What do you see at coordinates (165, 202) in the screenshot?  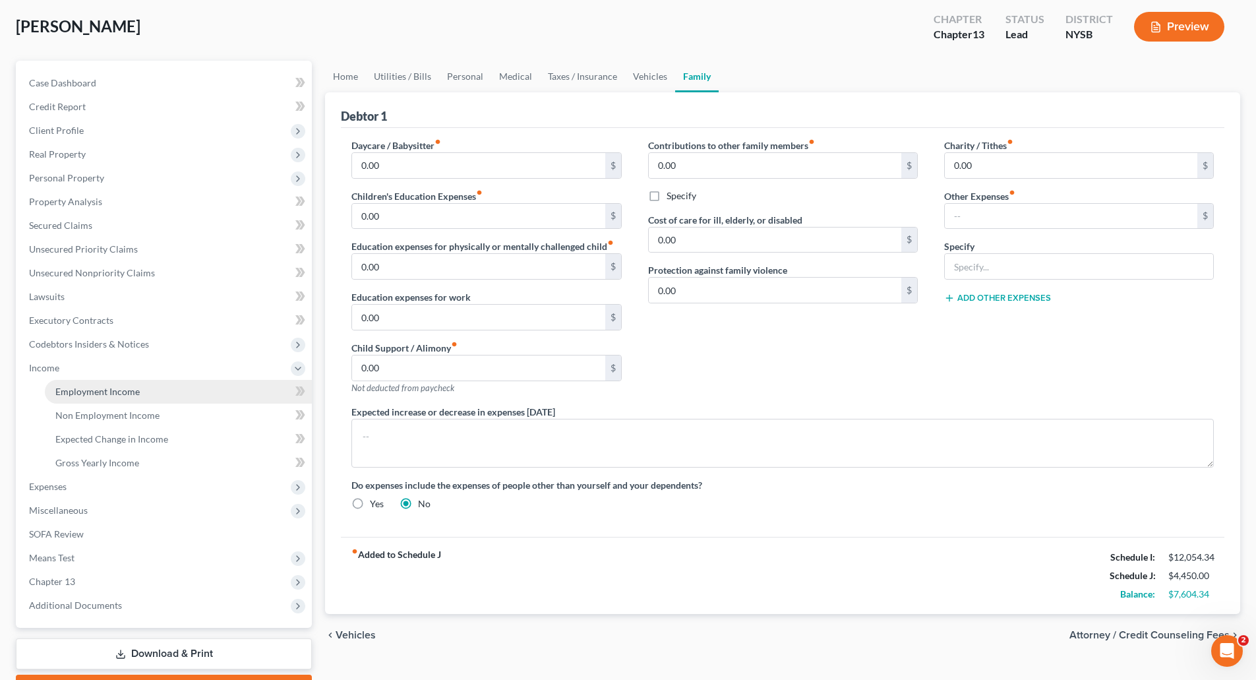 I see `a: Property Analysis` at bounding box center [165, 202].